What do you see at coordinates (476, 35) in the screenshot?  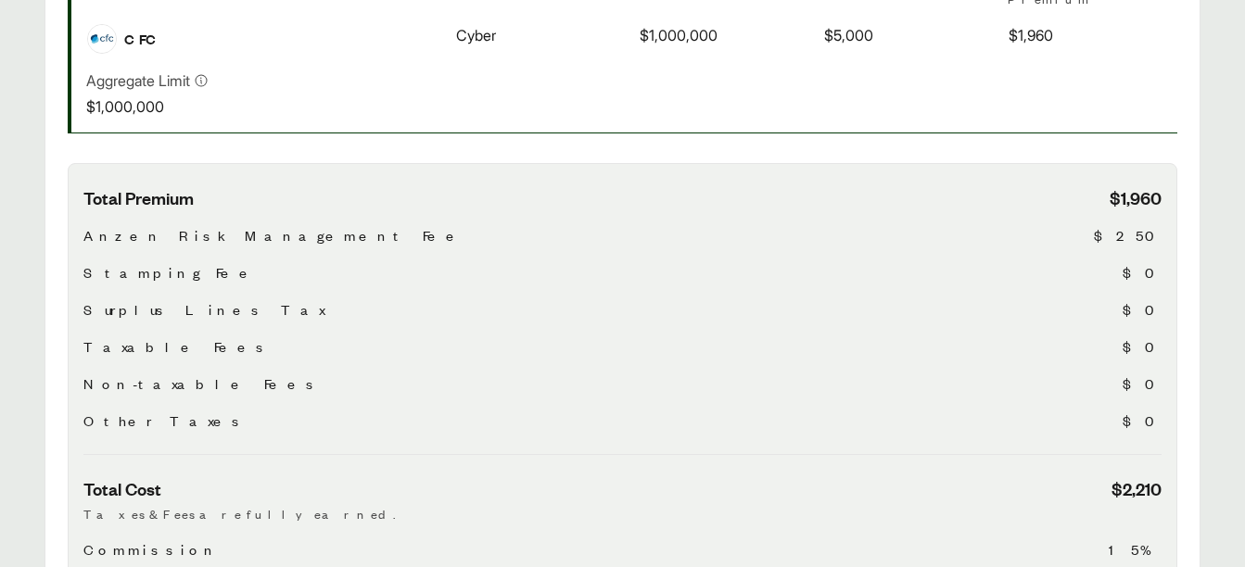 I see `span: Cyber` at bounding box center [476, 35].